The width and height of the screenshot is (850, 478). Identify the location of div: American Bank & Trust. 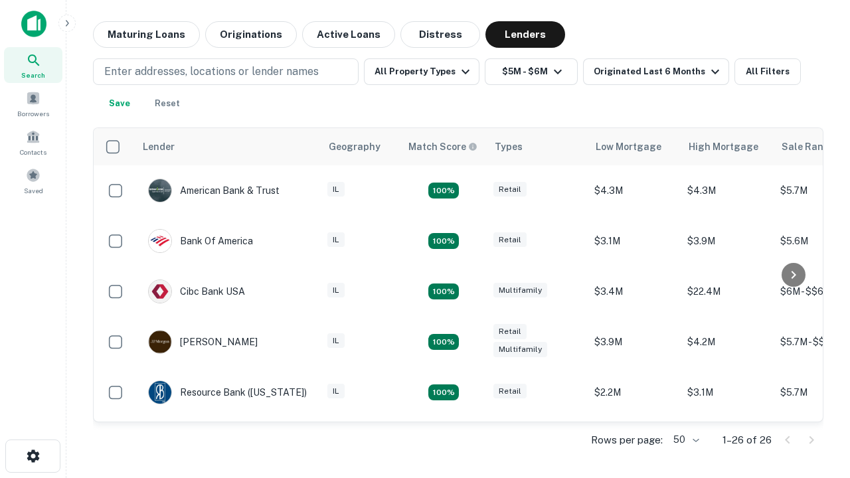
(214, 191).